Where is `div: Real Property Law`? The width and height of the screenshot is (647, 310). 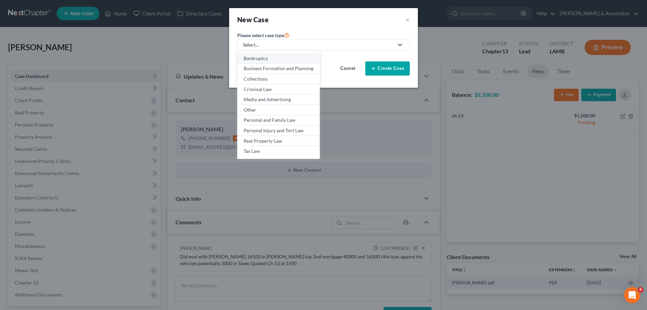 div: Real Property Law is located at coordinates (278, 141).